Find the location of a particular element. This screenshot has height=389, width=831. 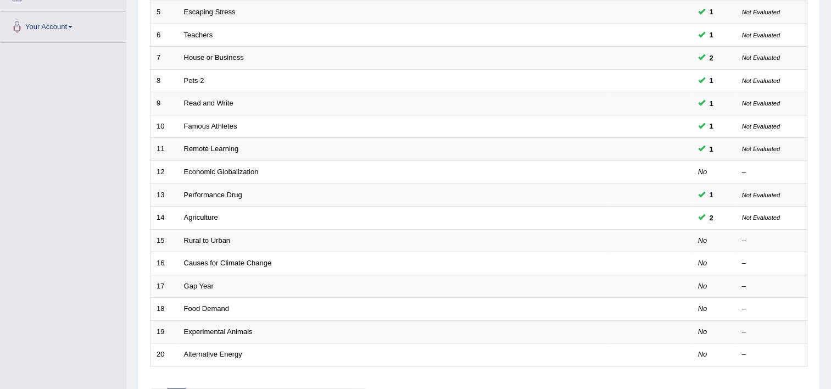

a: Your Account is located at coordinates (63, 25).